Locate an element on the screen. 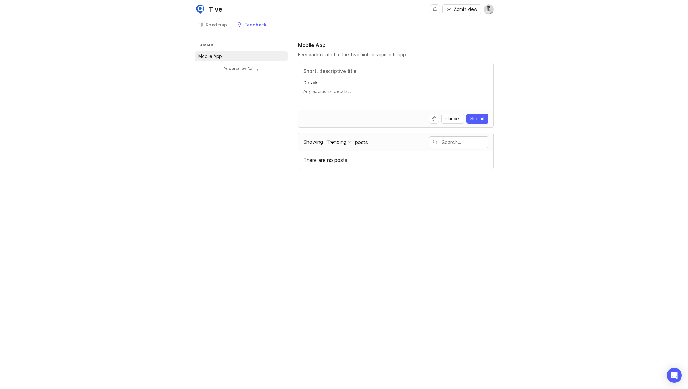 The width and height of the screenshot is (688, 389). button: Cancel is located at coordinates (452, 119).